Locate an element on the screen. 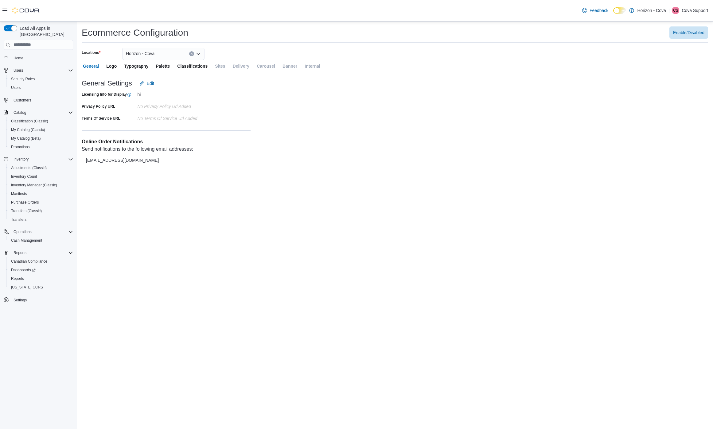 The width and height of the screenshot is (713, 429). a: Users is located at coordinates (16, 88).